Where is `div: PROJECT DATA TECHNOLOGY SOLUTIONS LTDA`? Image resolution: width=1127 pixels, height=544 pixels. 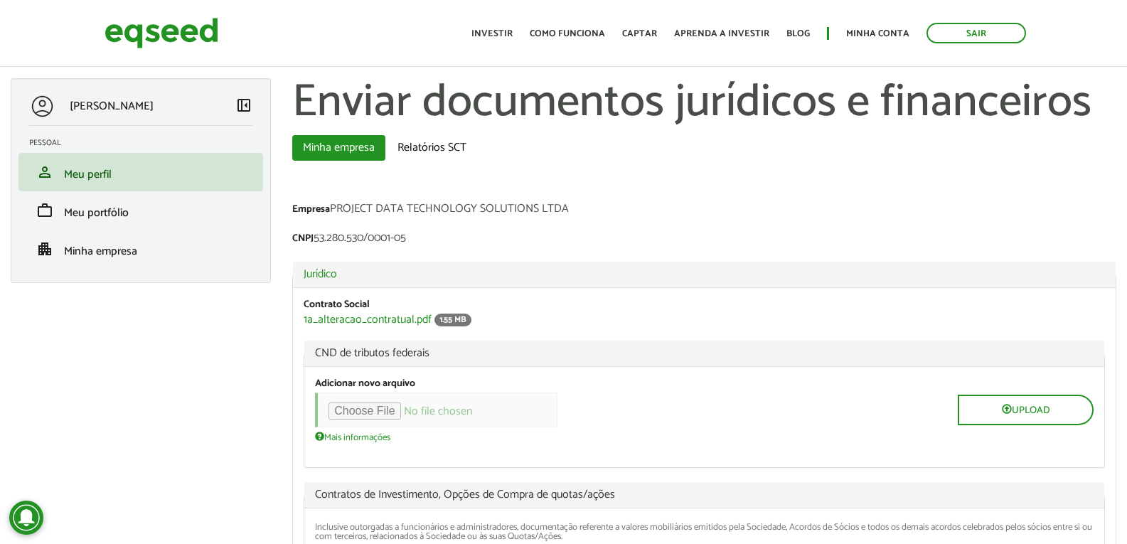
div: PROJECT DATA TECHNOLOGY SOLUTIONS LTDA is located at coordinates (704, 210).